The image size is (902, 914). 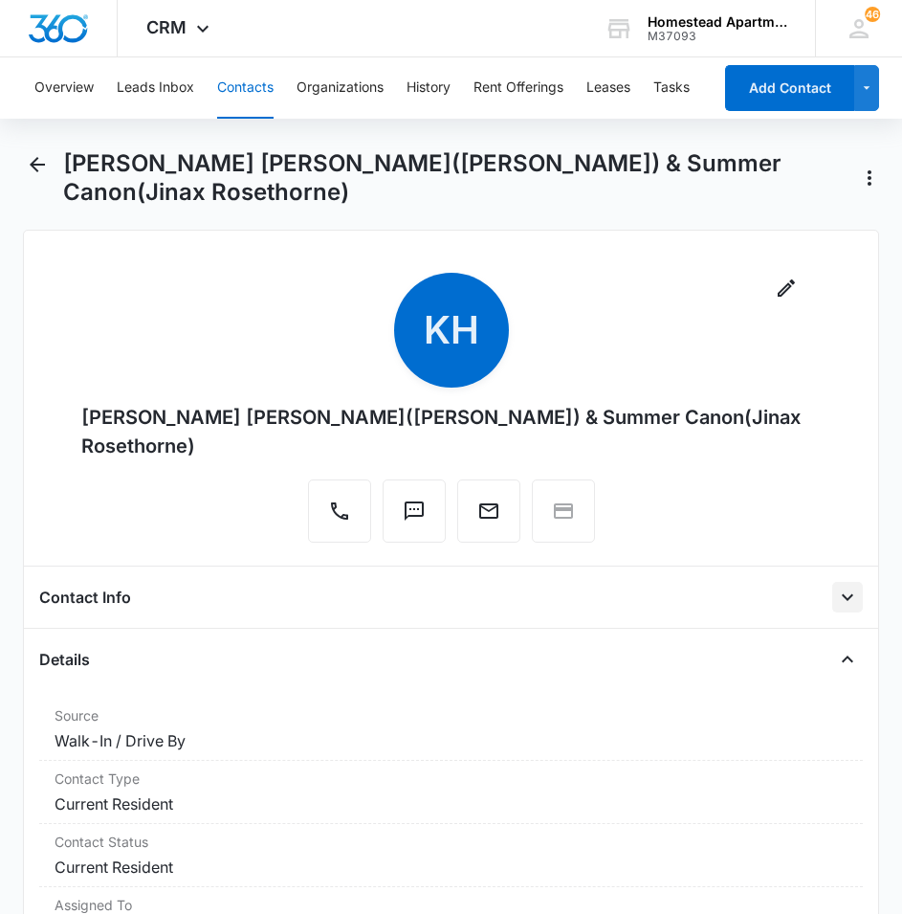 I want to click on dd: Walk-In / Drive By, so click(x=452, y=741).